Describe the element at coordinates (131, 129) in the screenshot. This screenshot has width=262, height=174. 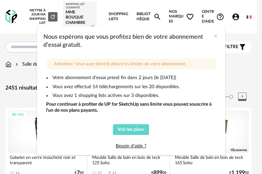
I see `button: Voir les plans` at that location.